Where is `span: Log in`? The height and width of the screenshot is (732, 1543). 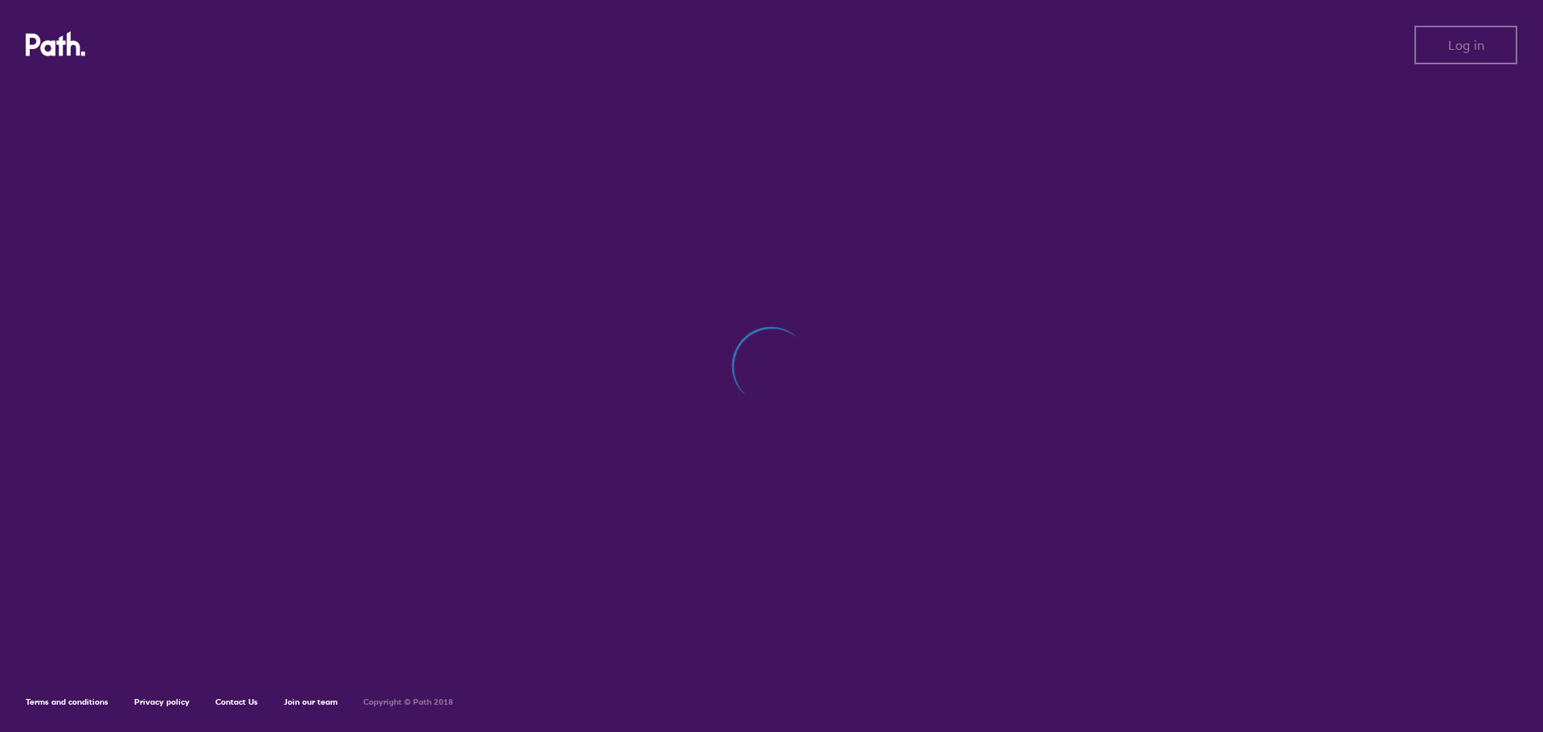
span: Log in is located at coordinates (1466, 45).